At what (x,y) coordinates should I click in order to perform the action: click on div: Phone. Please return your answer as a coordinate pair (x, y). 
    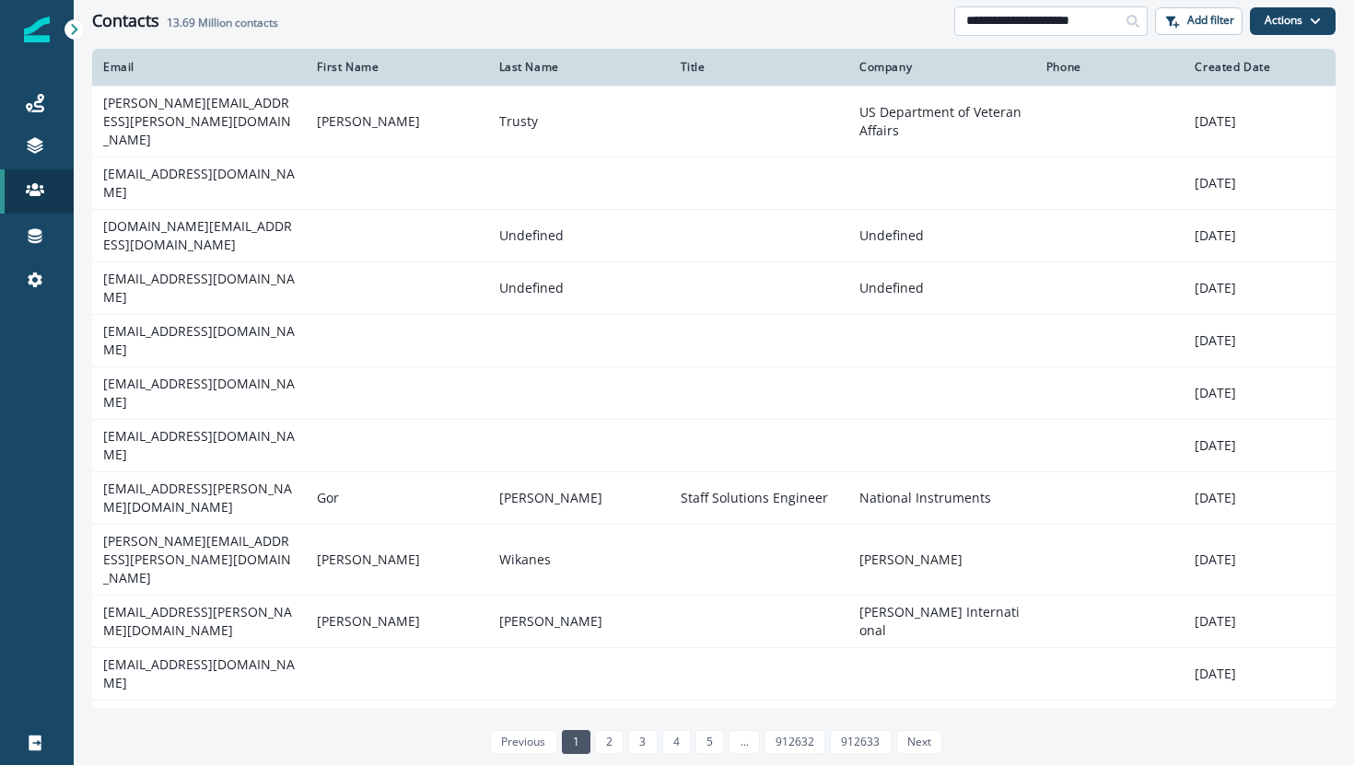
    Looking at the image, I should click on (1109, 67).